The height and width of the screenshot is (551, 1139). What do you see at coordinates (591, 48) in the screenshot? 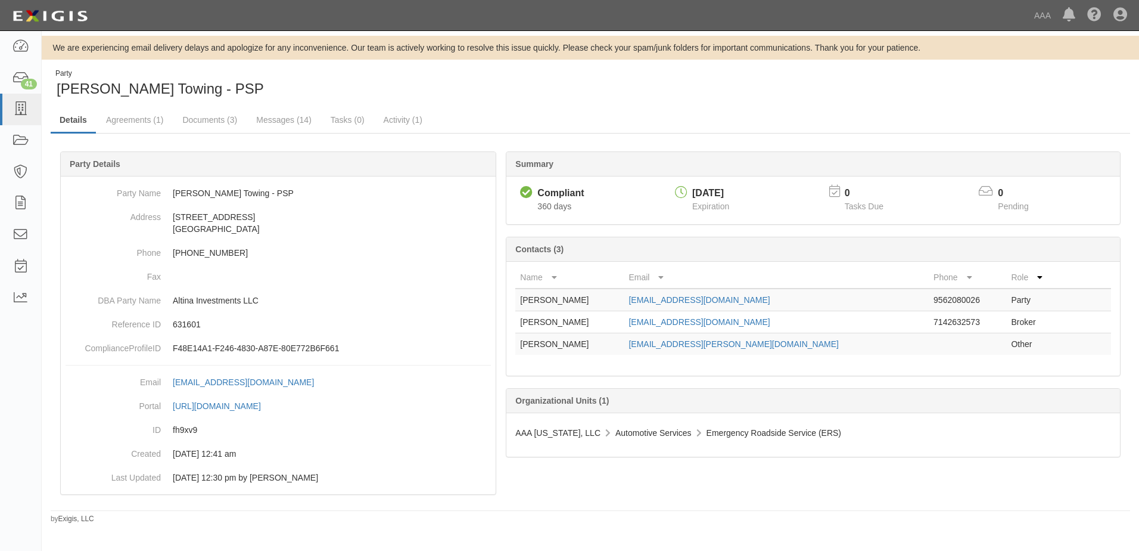
I see `div: We are experiencing email delivery delays and apologize for any inconvenience. Our team is active...` at bounding box center [591, 48].